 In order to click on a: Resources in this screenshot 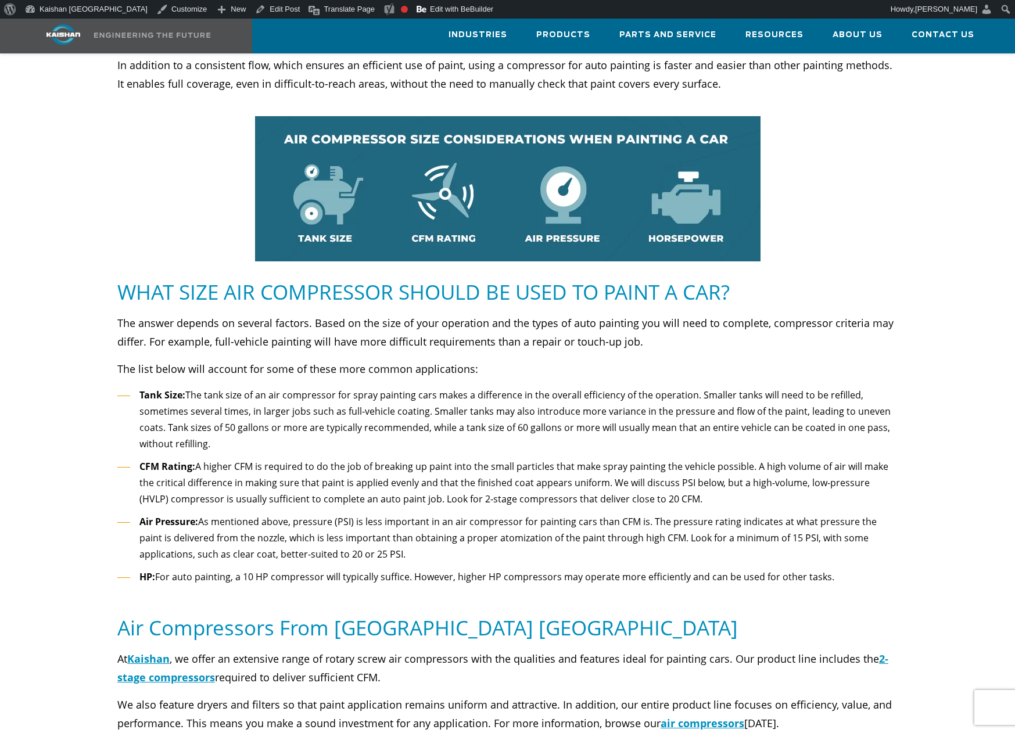, I will do `click(775, 35)`.